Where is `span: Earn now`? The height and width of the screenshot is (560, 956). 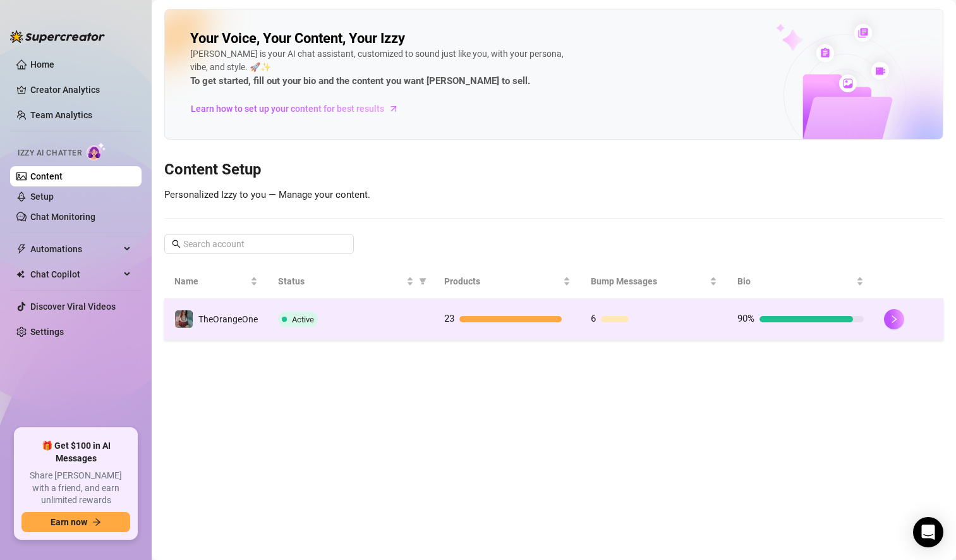
span: Earn now is located at coordinates (69, 522).